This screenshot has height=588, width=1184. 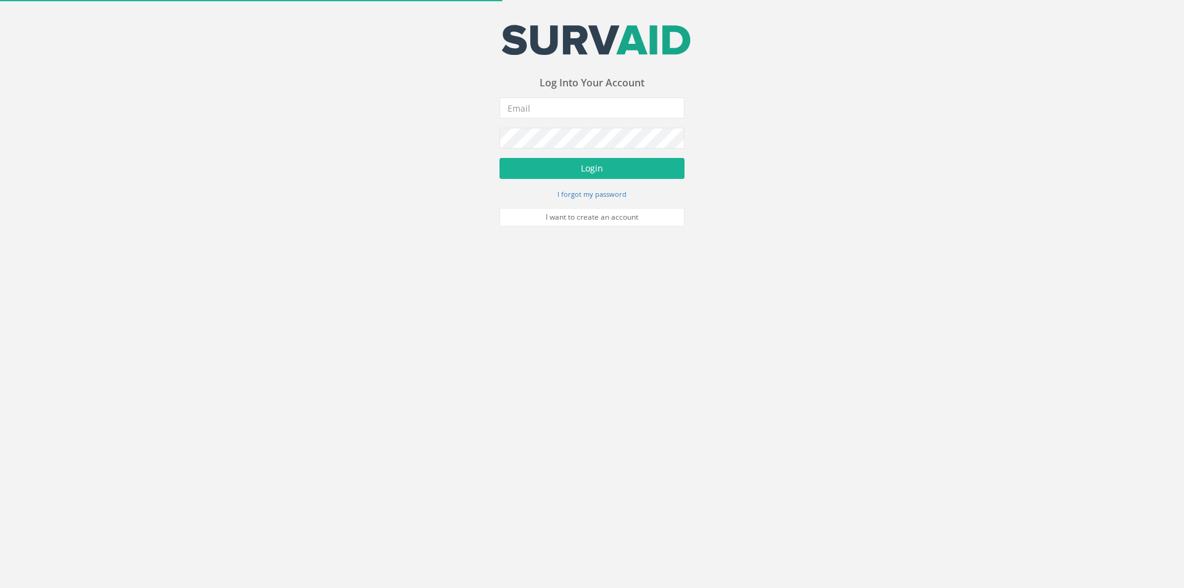 I want to click on input: Email, so click(x=592, y=108).